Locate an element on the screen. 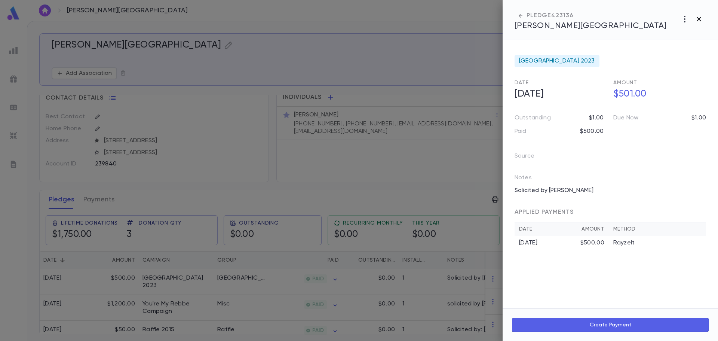  span: Amount is located at coordinates (625, 83).